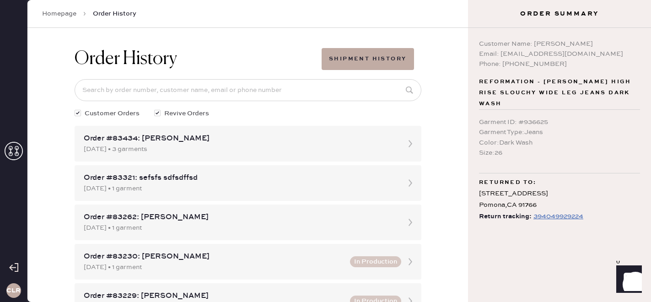  What do you see at coordinates (505, 216) in the screenshot?
I see `span: Return tracking:` at bounding box center [505, 216].